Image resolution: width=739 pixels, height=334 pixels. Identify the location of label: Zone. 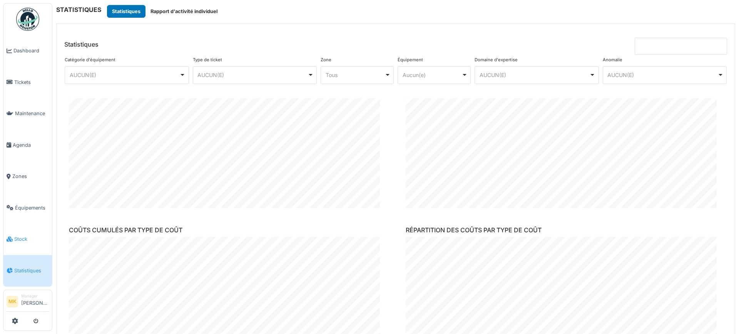
(326, 60).